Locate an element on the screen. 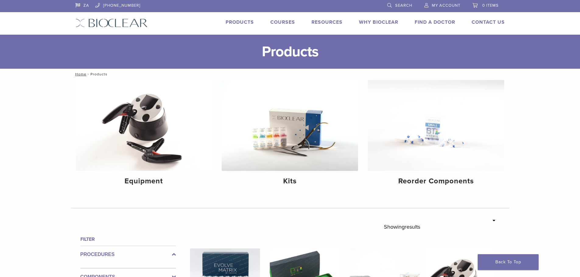 The height and width of the screenshot is (277, 580). a: Reorder Components is located at coordinates (436, 135).